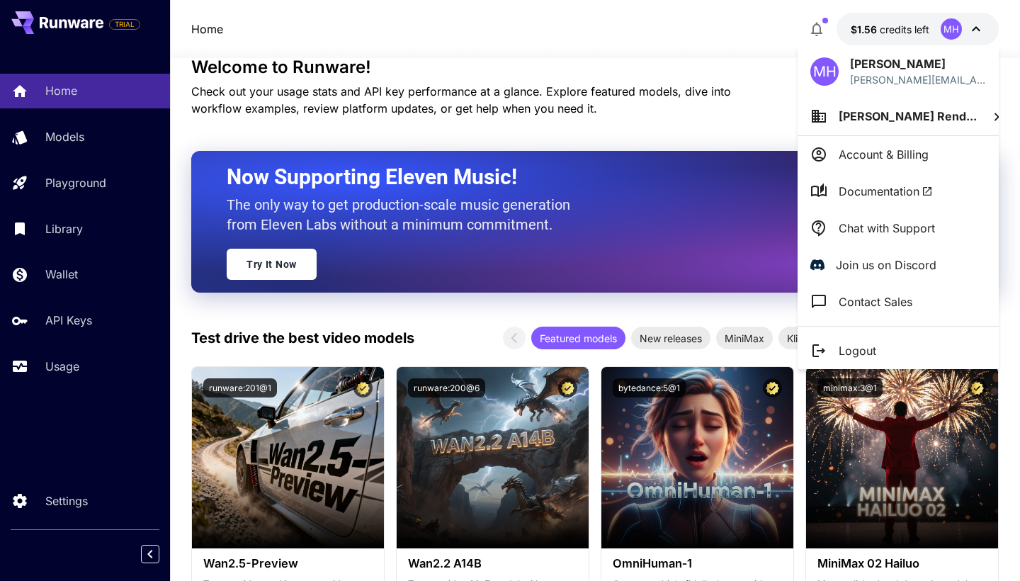  I want to click on div: marcel.rendon@shipedge.com, so click(918, 79).